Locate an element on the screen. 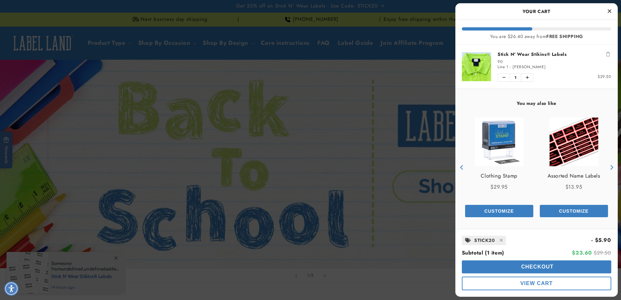 The width and height of the screenshot is (621, 300). span: 1 is located at coordinates (515, 78).